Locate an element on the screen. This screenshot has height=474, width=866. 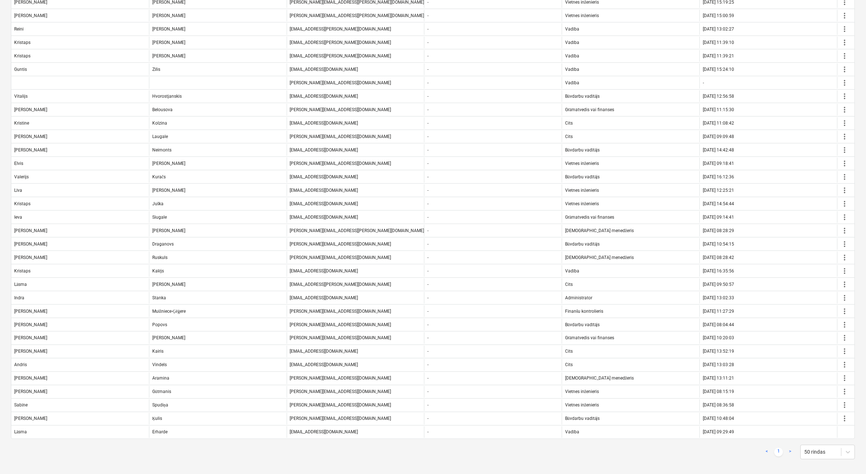
span: Vietnes inženieris is located at coordinates (582, 392).